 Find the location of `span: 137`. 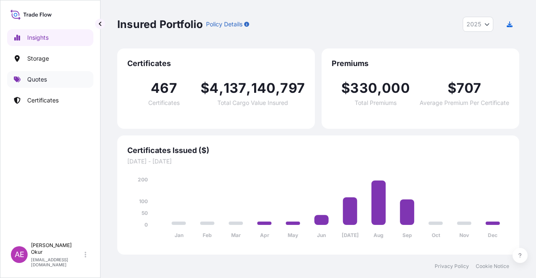

span: 137 is located at coordinates (235, 88).